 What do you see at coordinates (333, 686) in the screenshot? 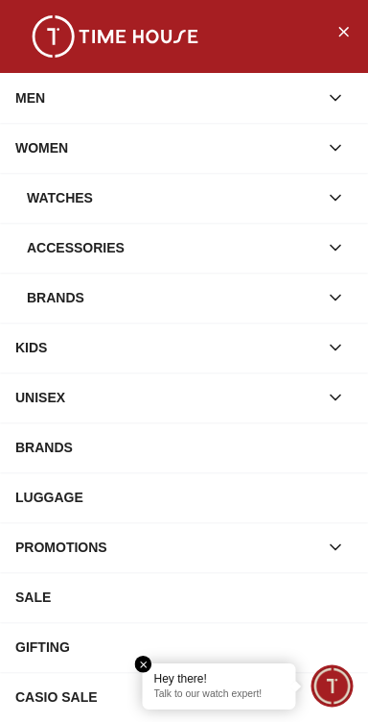
I see `div: Chat Widget` at bounding box center [333, 686].